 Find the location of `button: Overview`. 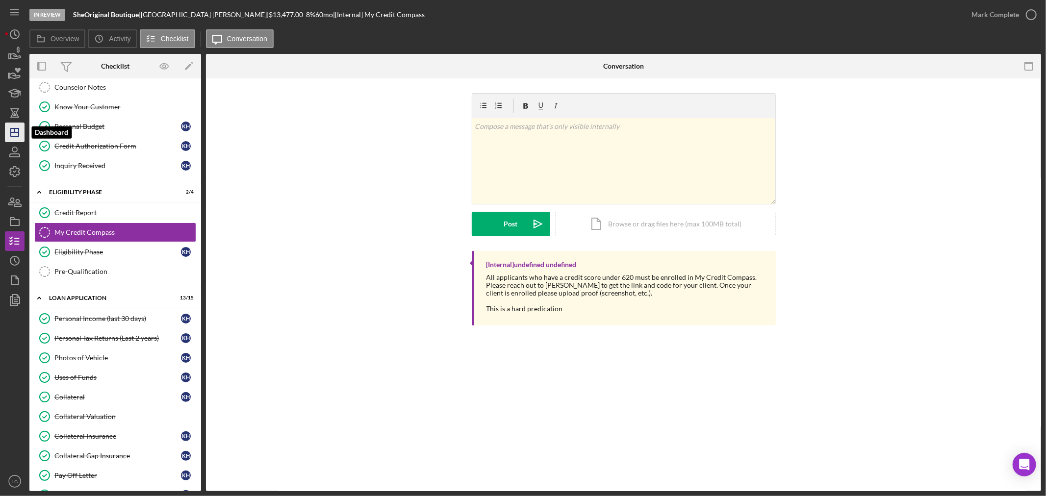

button: Overview is located at coordinates (57, 39).